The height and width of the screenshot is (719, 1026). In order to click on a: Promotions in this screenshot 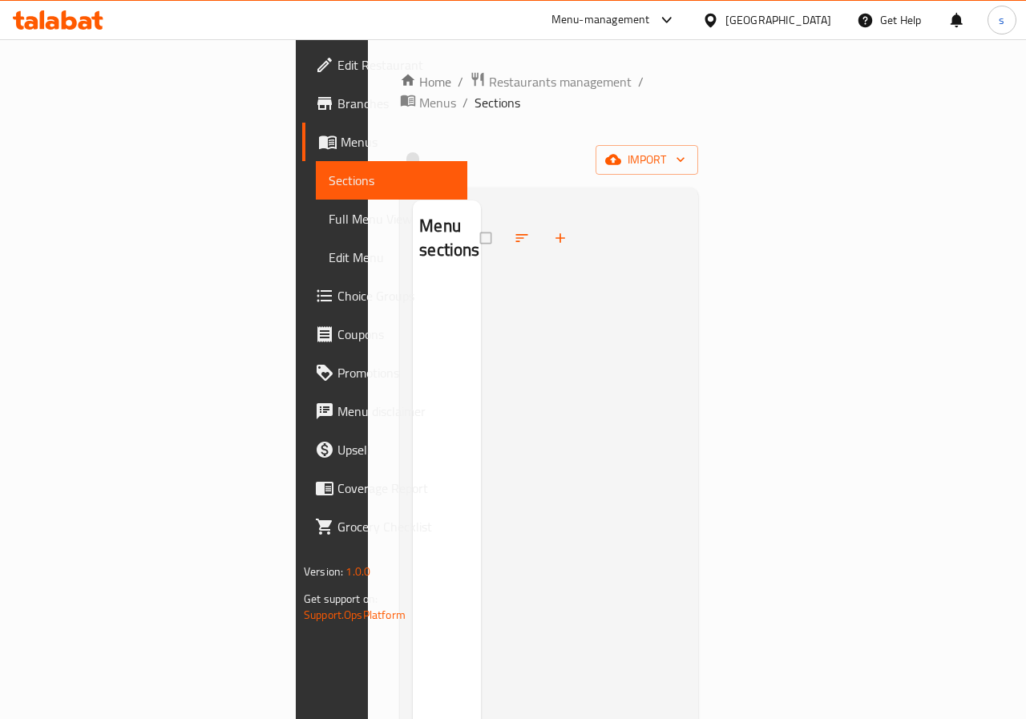, I will do `click(385, 373)`.